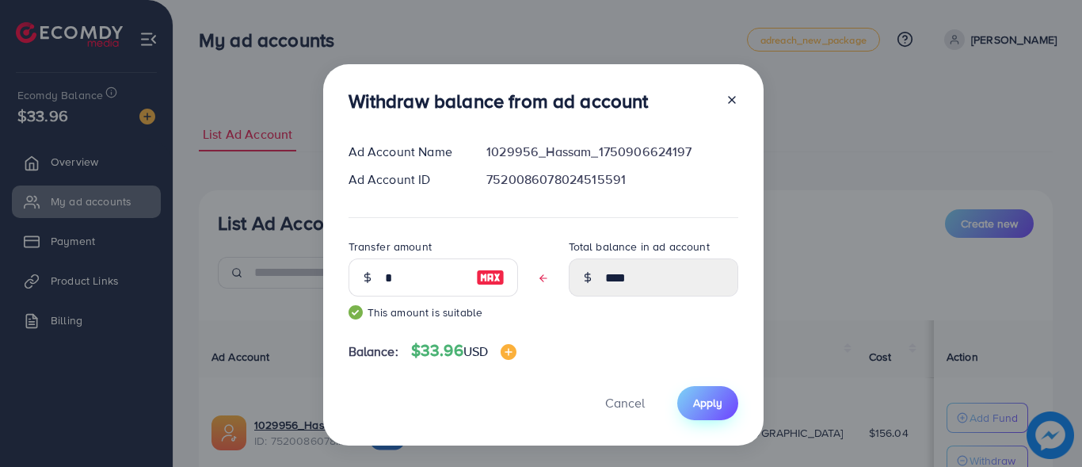 Image resolution: width=1082 pixels, height=467 pixels. Describe the element at coordinates (639, 246) in the screenshot. I see `label: Total balance in ad account` at that location.